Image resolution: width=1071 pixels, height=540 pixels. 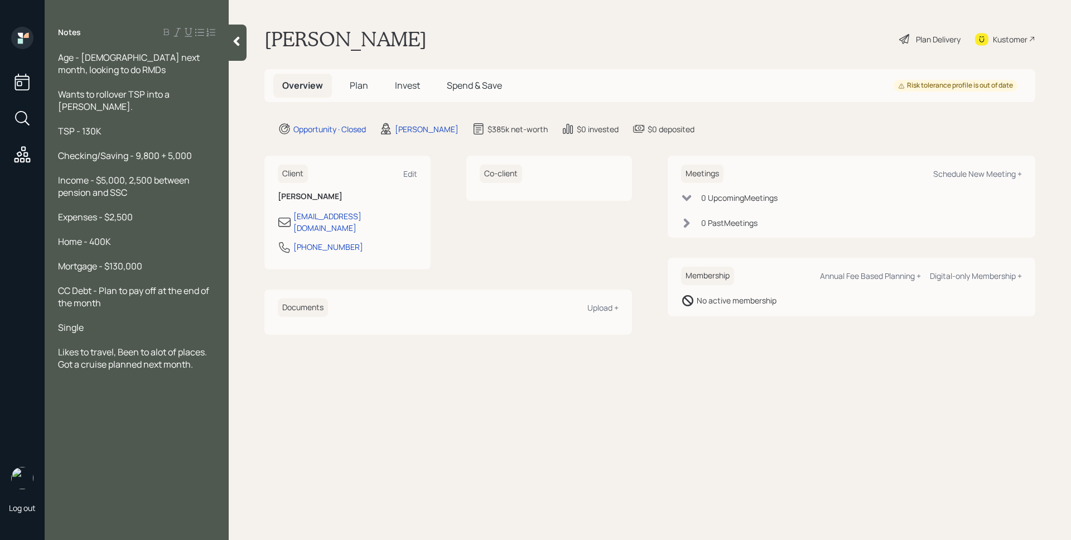 What do you see at coordinates (134, 297) in the screenshot?
I see `span: CC Debt - Plan to pay off at the end of the month` at bounding box center [134, 297].